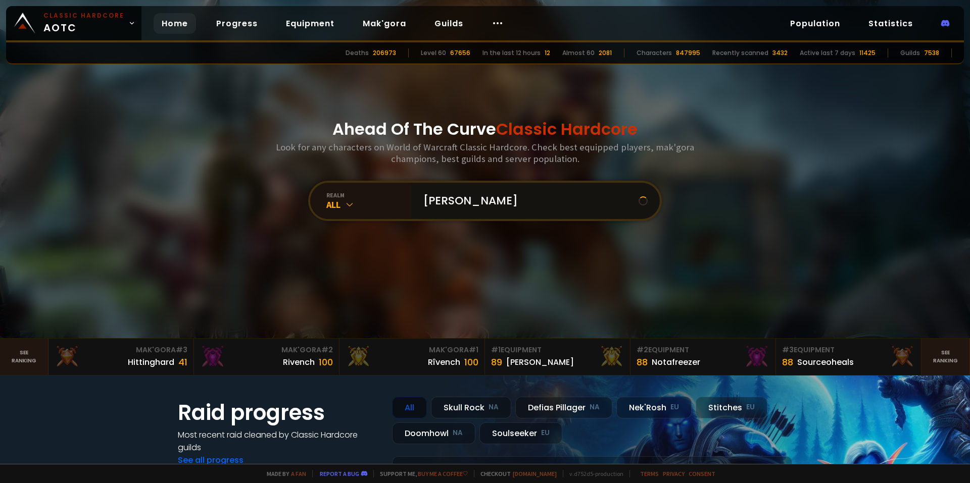  I want to click on a: Buy me a coffee, so click(442, 474).